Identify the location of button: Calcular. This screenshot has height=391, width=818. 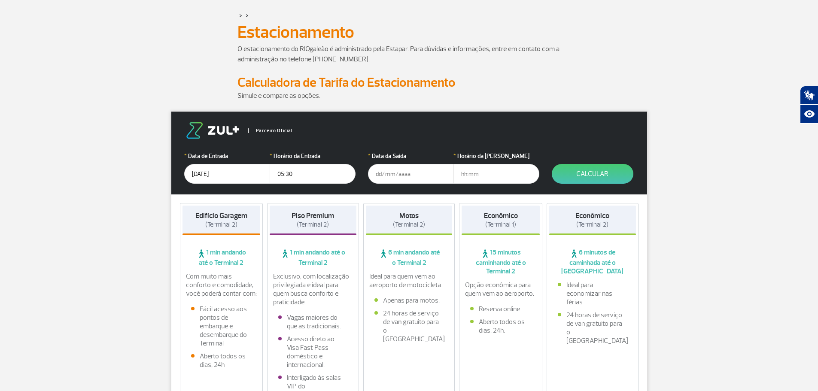
(592, 174).